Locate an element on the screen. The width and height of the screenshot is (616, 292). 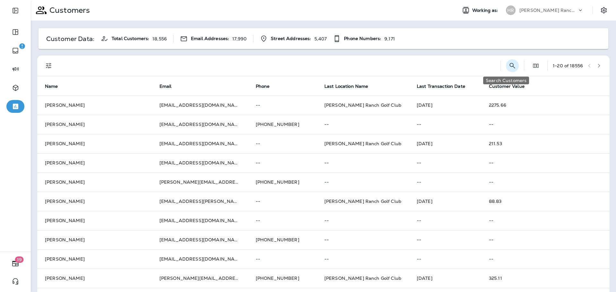
button: 19 is located at coordinates (15, 264).